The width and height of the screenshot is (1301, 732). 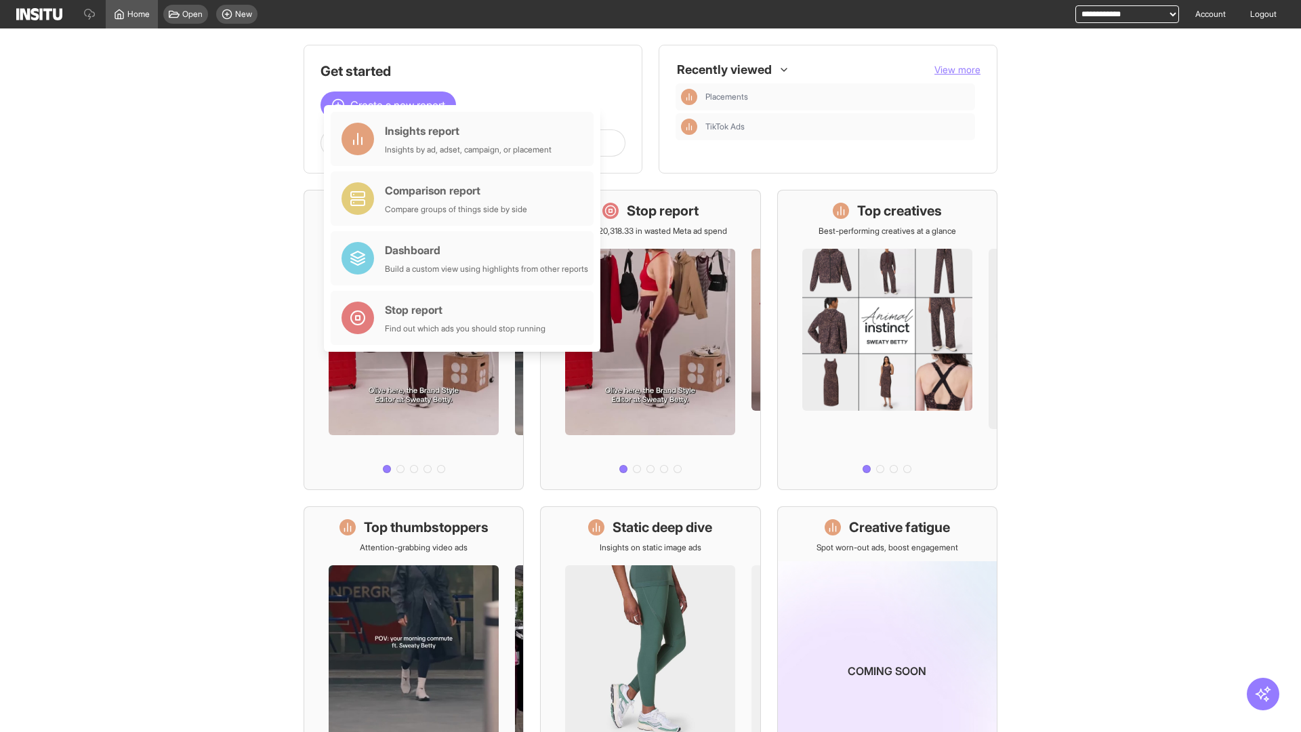 I want to click on p: Insights on static image ads, so click(x=651, y=548).